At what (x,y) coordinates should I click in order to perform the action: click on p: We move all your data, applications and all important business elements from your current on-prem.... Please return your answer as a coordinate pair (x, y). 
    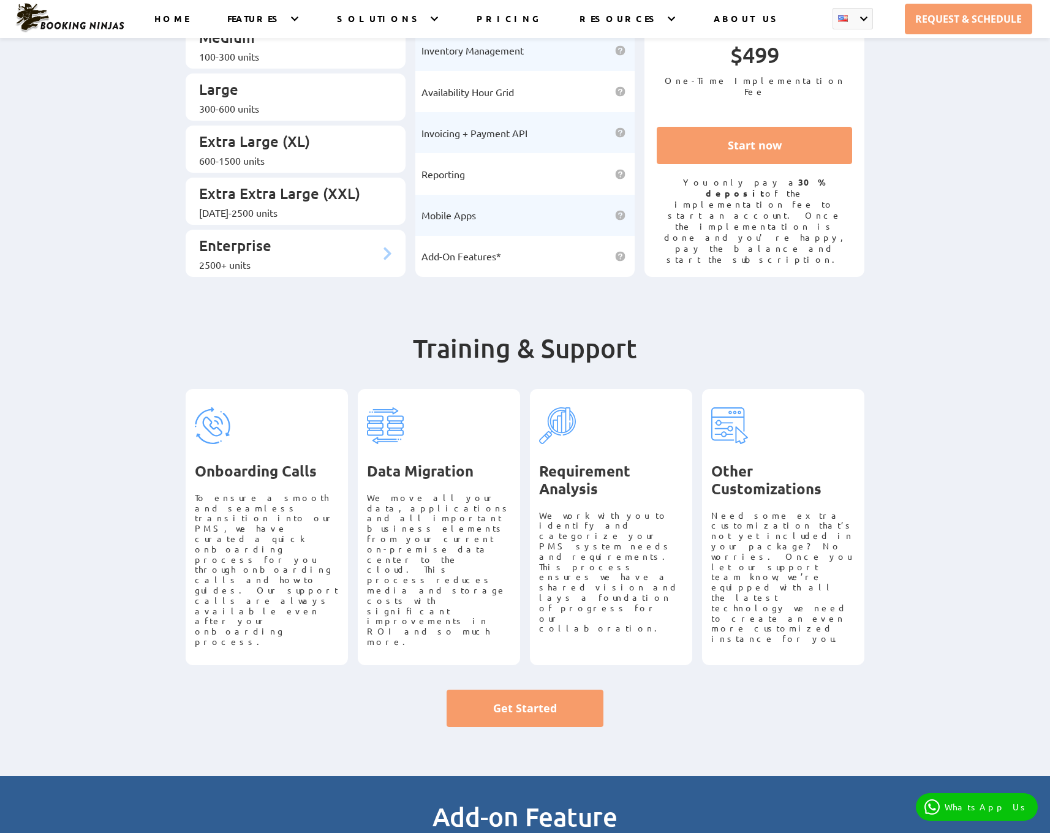
    Looking at the image, I should click on (438, 569).